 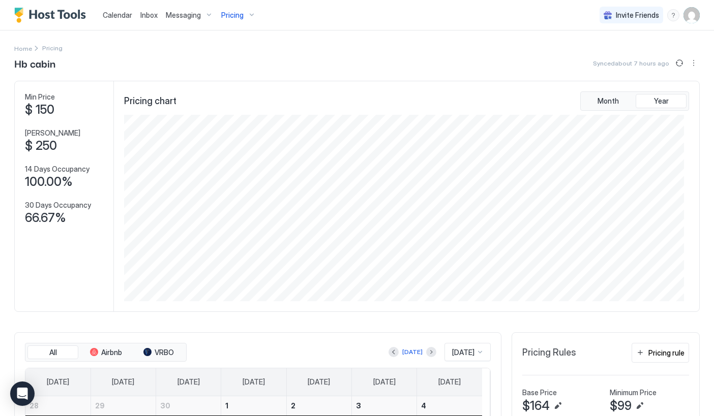 I want to click on span: Pricing chart, so click(x=150, y=101).